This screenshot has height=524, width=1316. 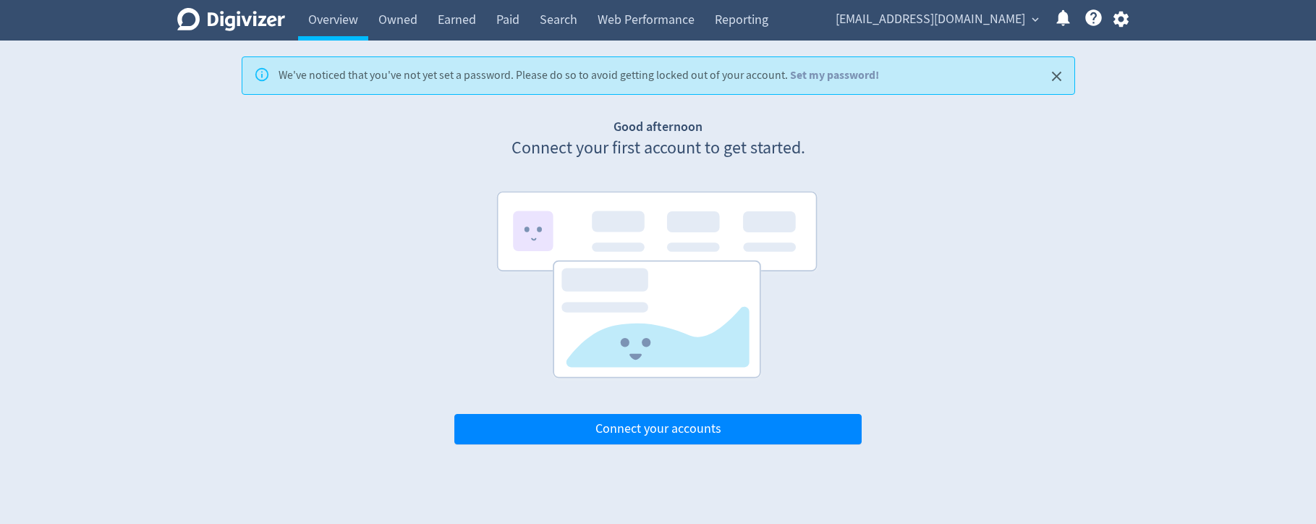 I want to click on button: Connect your accounts, so click(x=658, y=429).